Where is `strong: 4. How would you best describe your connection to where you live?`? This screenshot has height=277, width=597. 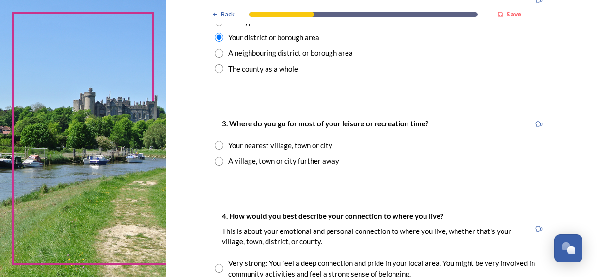 strong: 4. How would you best describe your connection to where you live? is located at coordinates (333, 216).